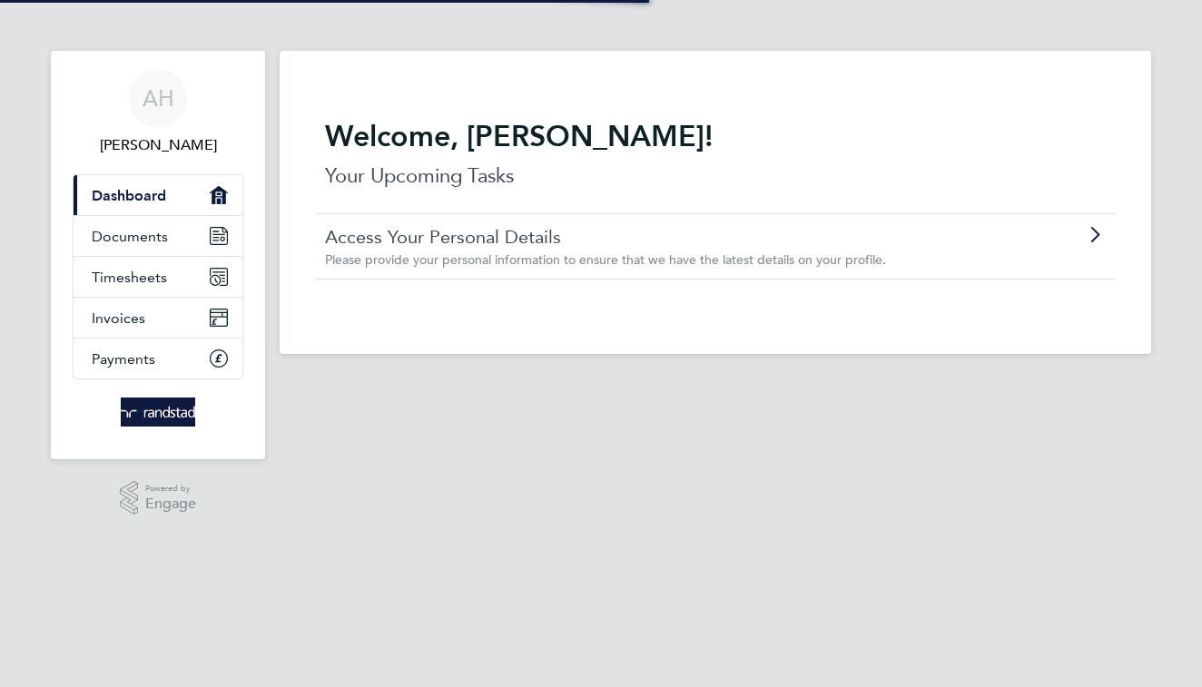  I want to click on img: randstad-logo-retina.png, so click(158, 412).